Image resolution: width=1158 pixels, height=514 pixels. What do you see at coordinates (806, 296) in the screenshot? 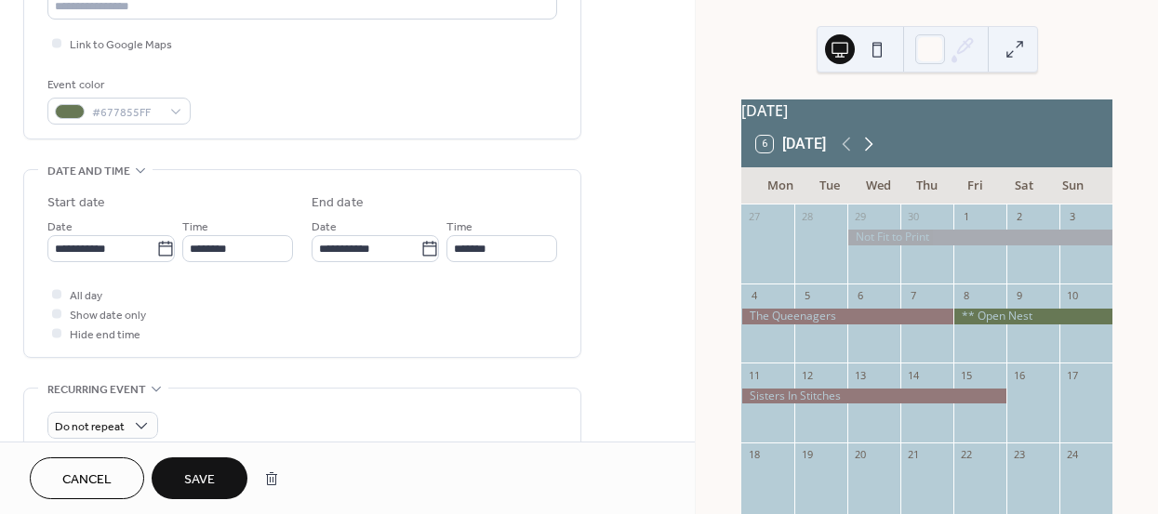
I see `div: 5` at bounding box center [806, 296].